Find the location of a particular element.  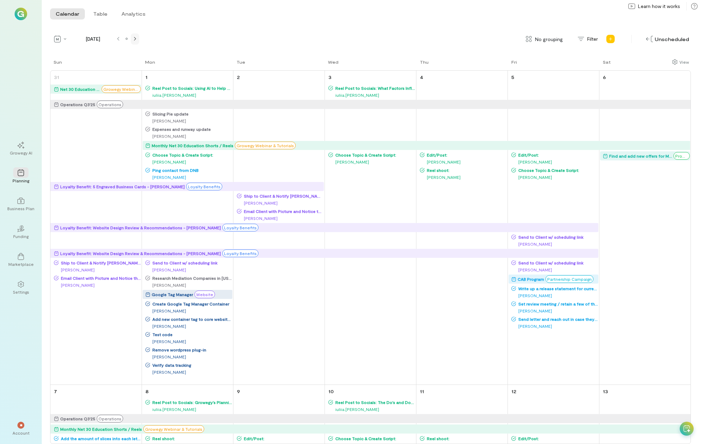

a: Marketplace is located at coordinates (21, 260).